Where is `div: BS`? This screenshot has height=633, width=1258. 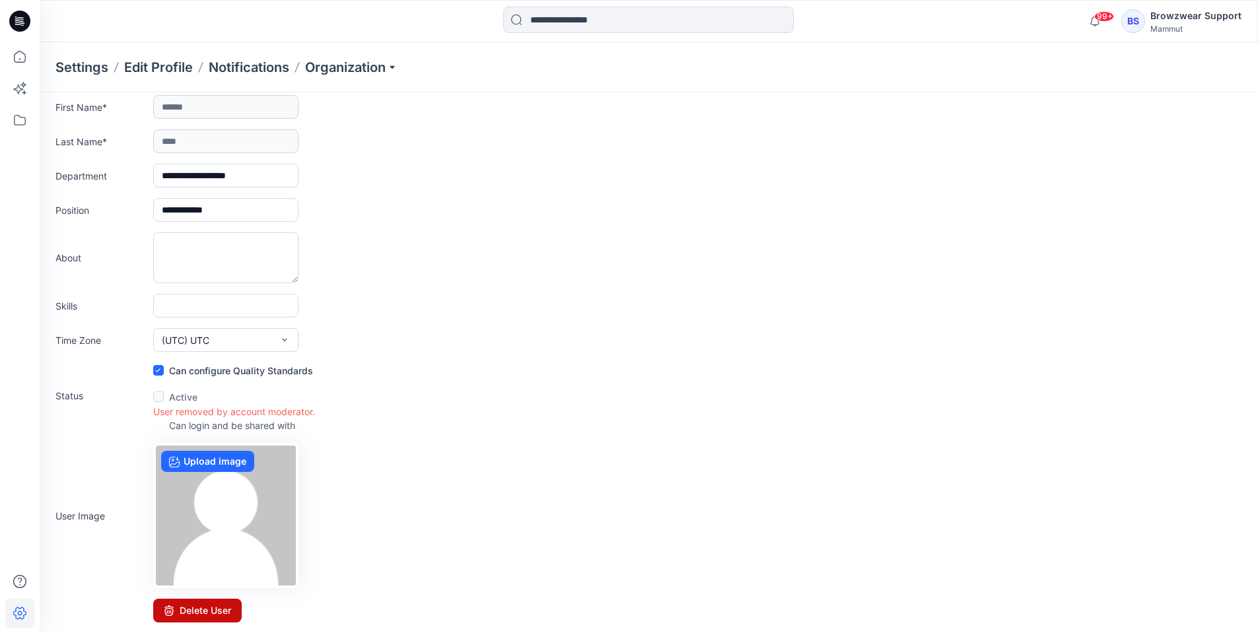
div: BS is located at coordinates (1133, 21).